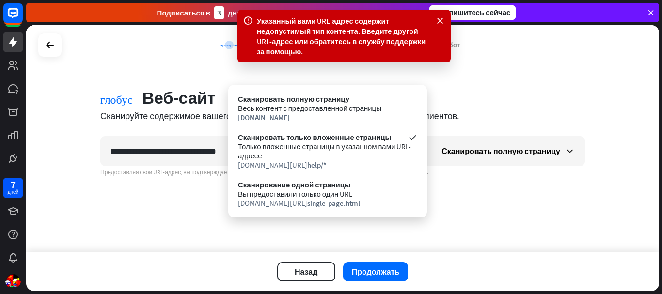 This screenshot has width=662, height=294. Describe the element at coordinates (13, 192) in the screenshot. I see `font: дней` at that location.